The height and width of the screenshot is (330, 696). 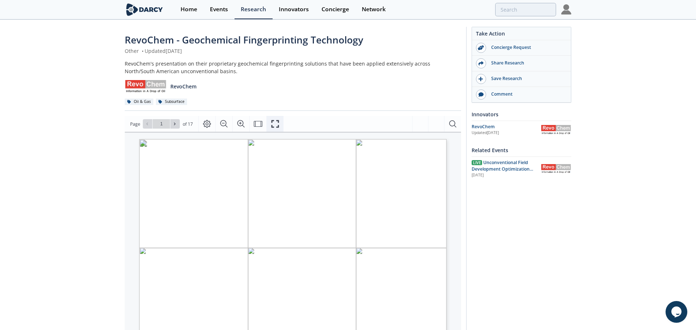 What do you see at coordinates (477, 163) in the screenshot?
I see `span: Live` at bounding box center [477, 163].